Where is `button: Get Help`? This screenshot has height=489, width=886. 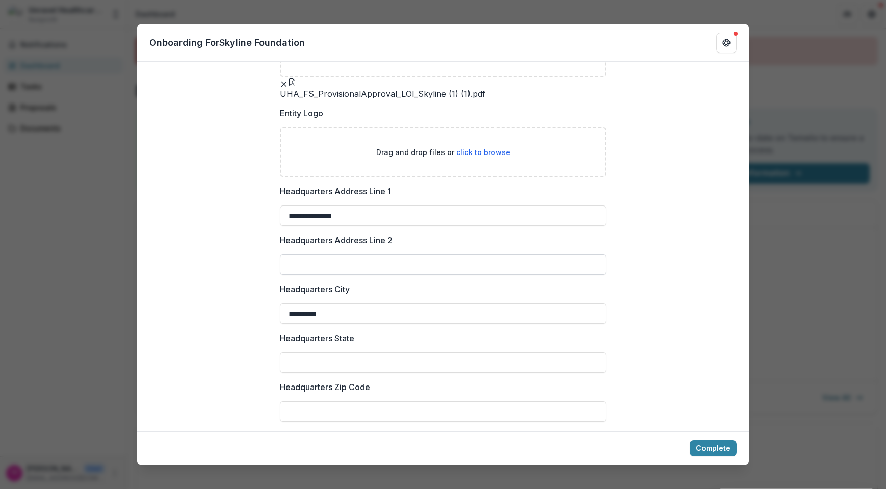 button: Get Help is located at coordinates (727, 43).